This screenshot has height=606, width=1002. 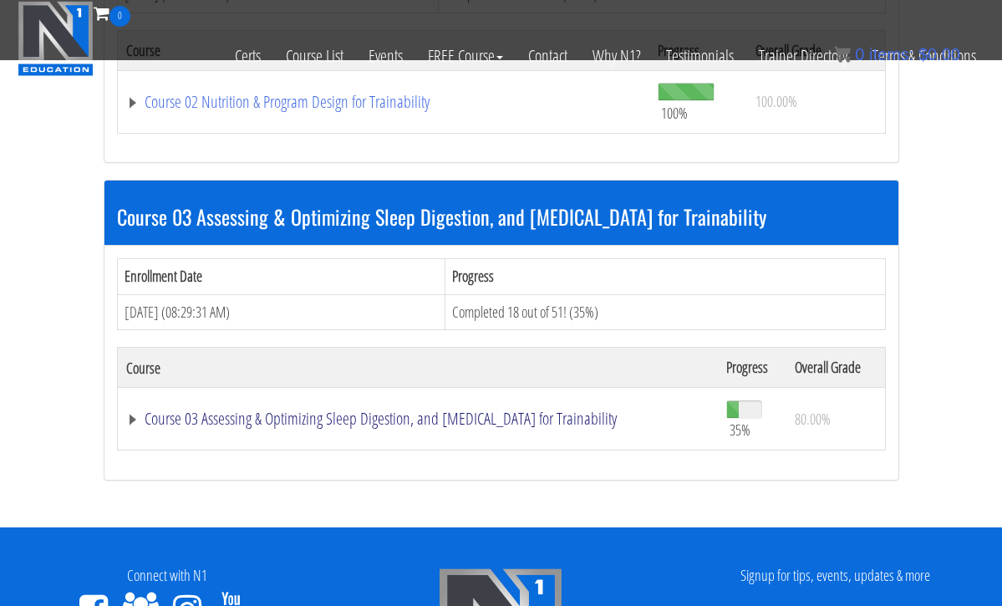 I want to click on td: Completed 18 out of 51! (35%), so click(x=664, y=312).